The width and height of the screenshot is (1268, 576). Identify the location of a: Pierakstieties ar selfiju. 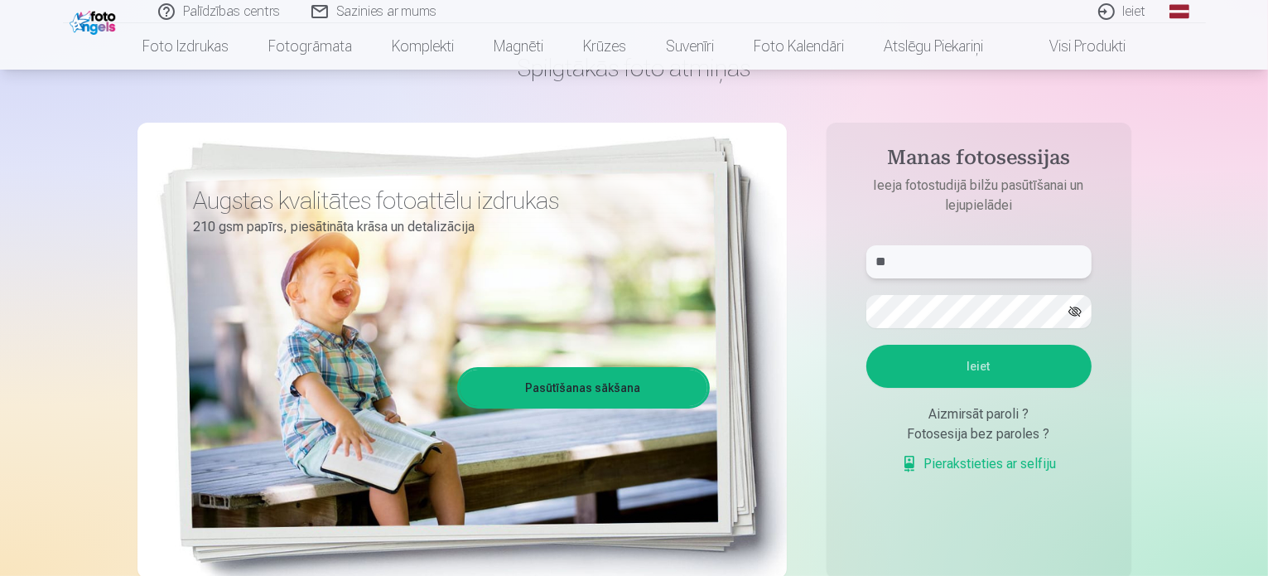
(979, 464).